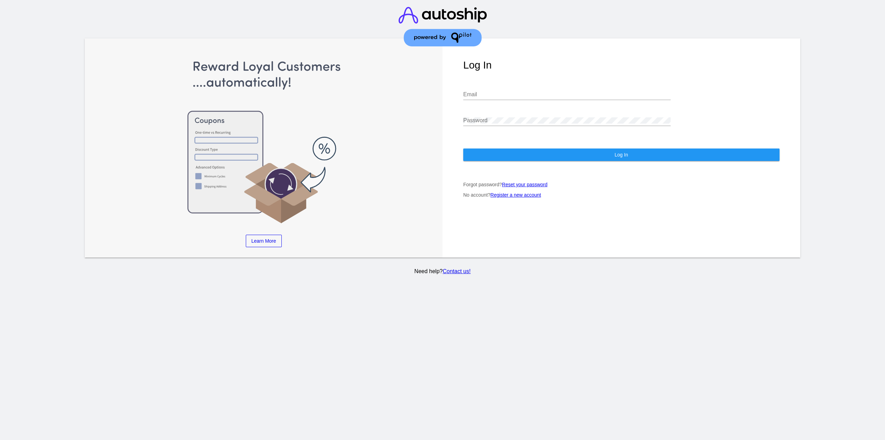 This screenshot has height=440, width=885. Describe the element at coordinates (525, 184) in the screenshot. I see `a: Reset your password` at that location.